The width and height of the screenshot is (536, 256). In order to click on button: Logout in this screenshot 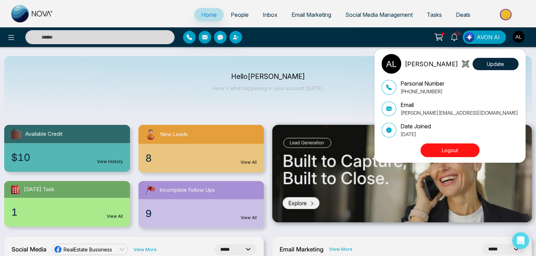, I will do `click(450, 150)`.